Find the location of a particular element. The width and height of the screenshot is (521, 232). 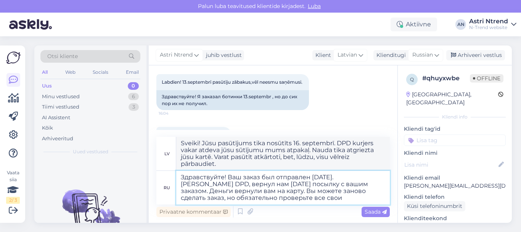

div: Minu vestlused is located at coordinates (61, 97).